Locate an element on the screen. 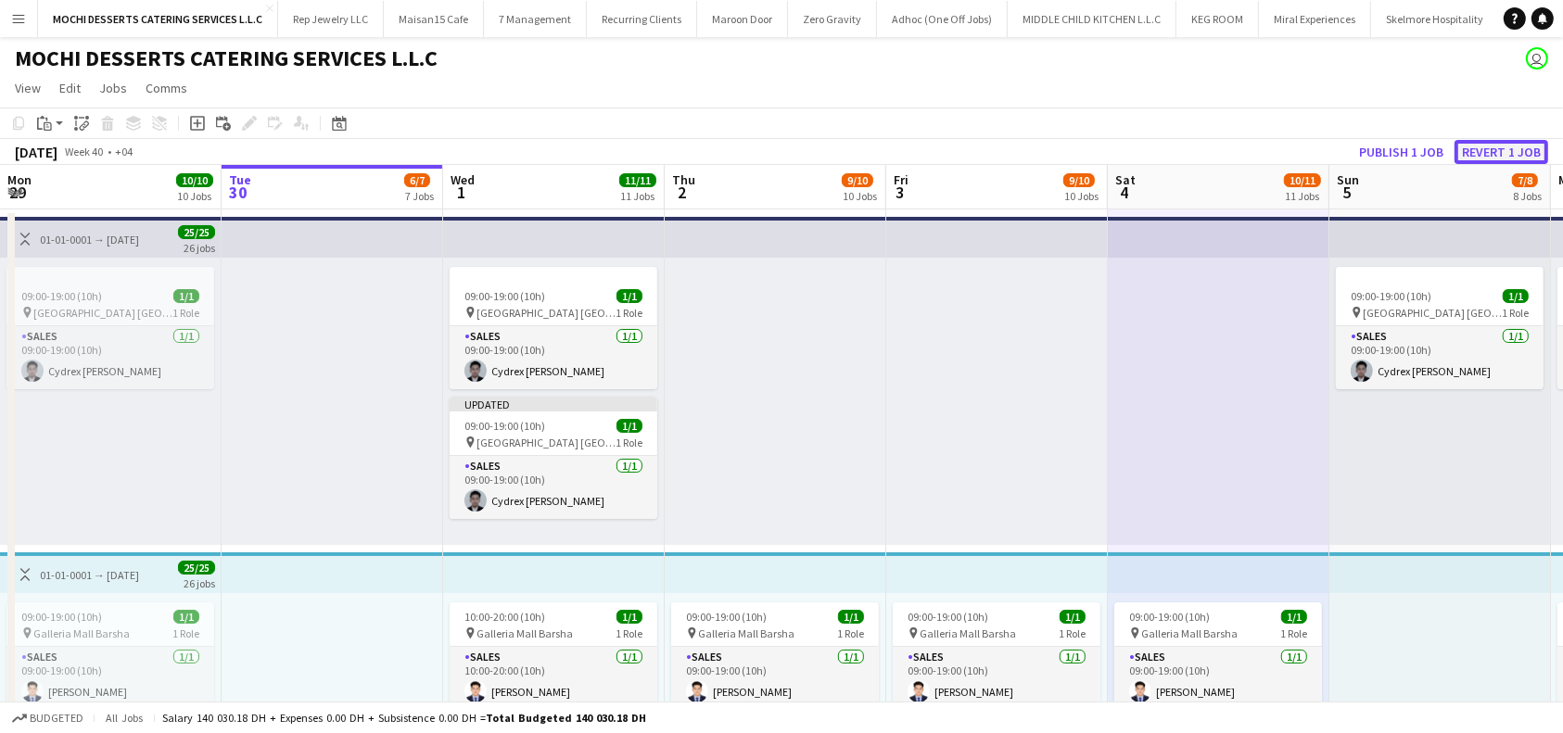  span: Total Budgeted 140 030.18 DH is located at coordinates (565, 717).